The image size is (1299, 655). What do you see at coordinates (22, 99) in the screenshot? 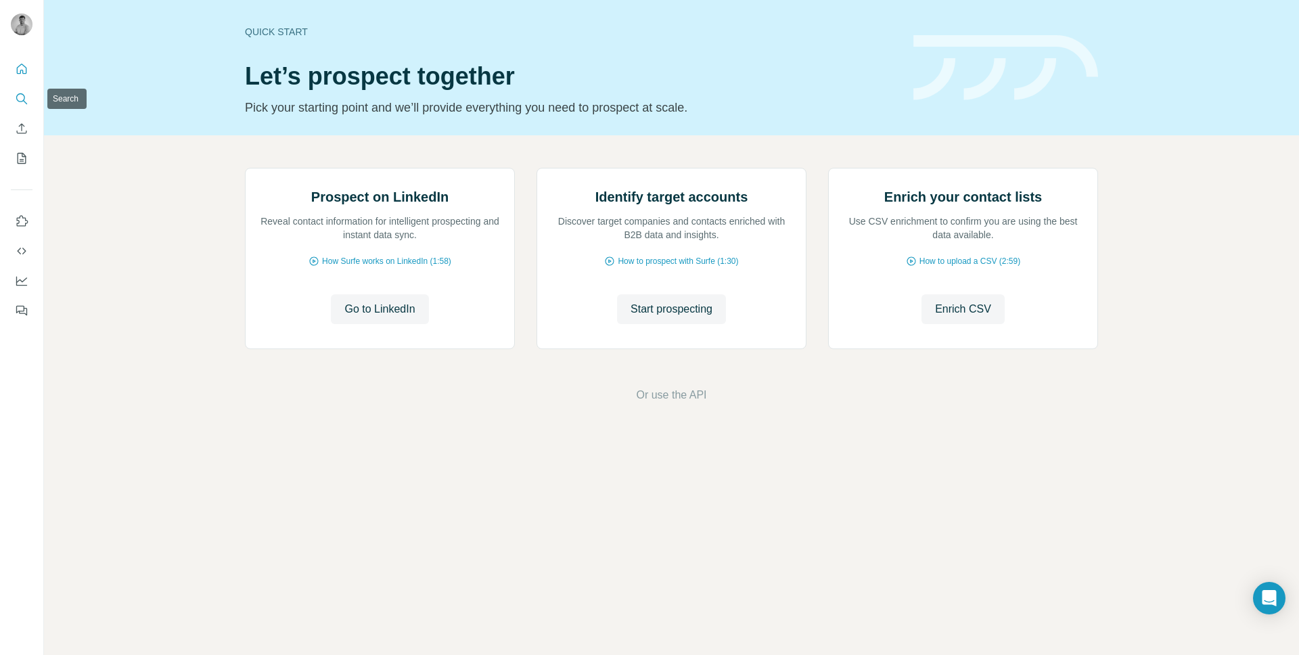
I see `button: Search` at bounding box center [22, 99].